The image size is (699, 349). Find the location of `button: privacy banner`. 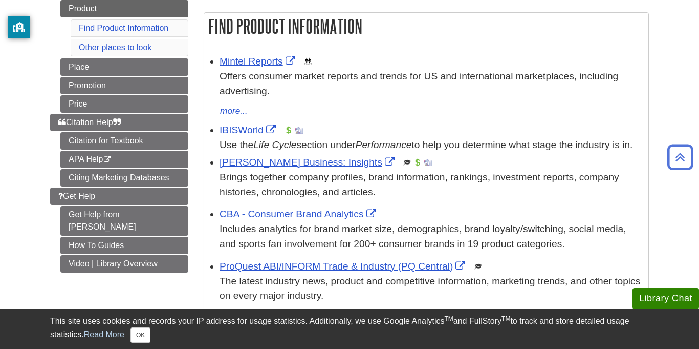

button: privacy banner is located at coordinates (19, 27).